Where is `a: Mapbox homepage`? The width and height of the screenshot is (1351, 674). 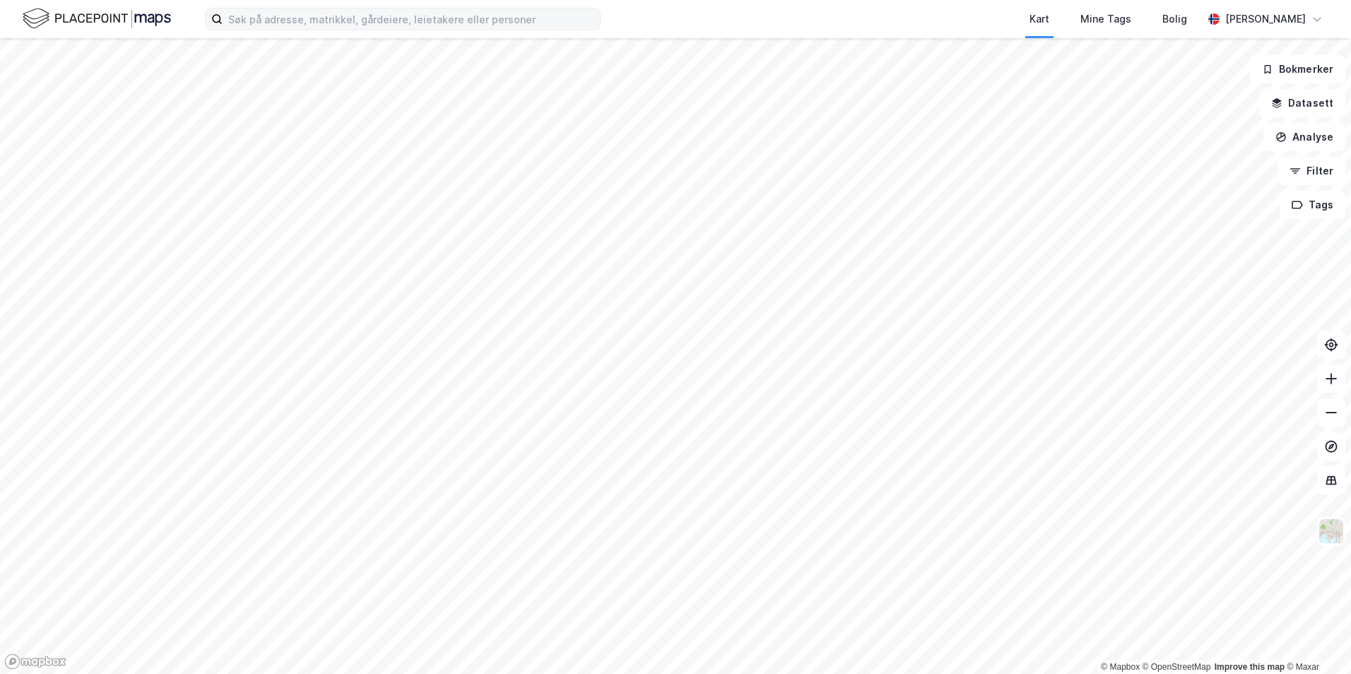
a: Mapbox homepage is located at coordinates (35, 662).